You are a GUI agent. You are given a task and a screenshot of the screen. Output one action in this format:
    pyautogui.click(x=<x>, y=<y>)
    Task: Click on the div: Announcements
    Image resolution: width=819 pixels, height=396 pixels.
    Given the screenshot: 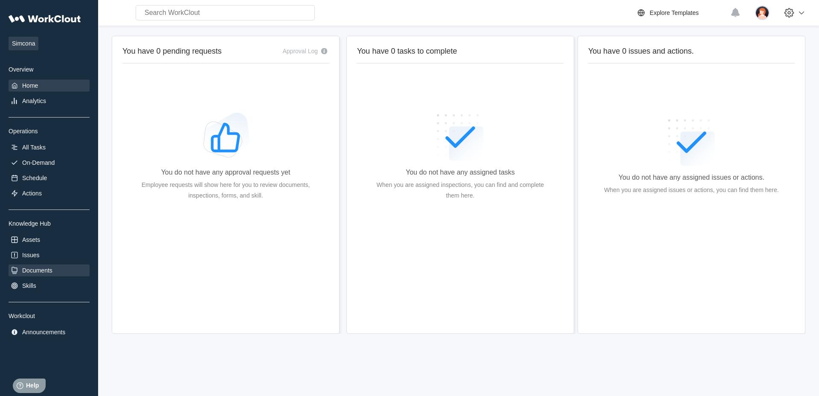 What is the action you would take?
    pyautogui.click(x=43, y=333)
    